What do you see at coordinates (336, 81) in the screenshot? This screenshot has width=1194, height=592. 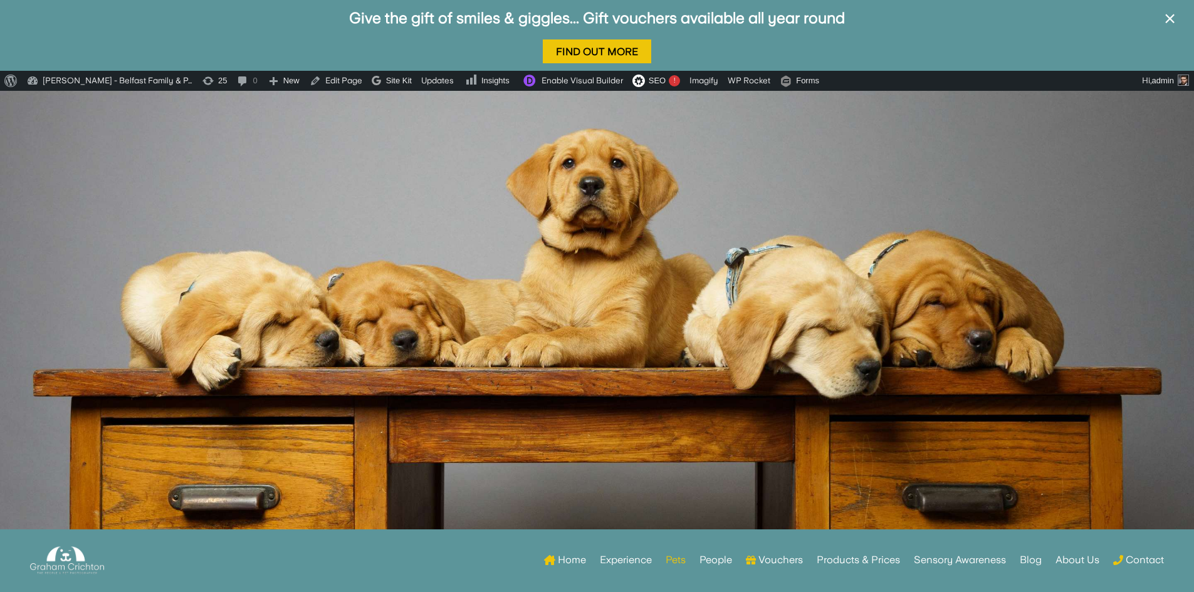 I see `a: Edit Page` at bounding box center [336, 81].